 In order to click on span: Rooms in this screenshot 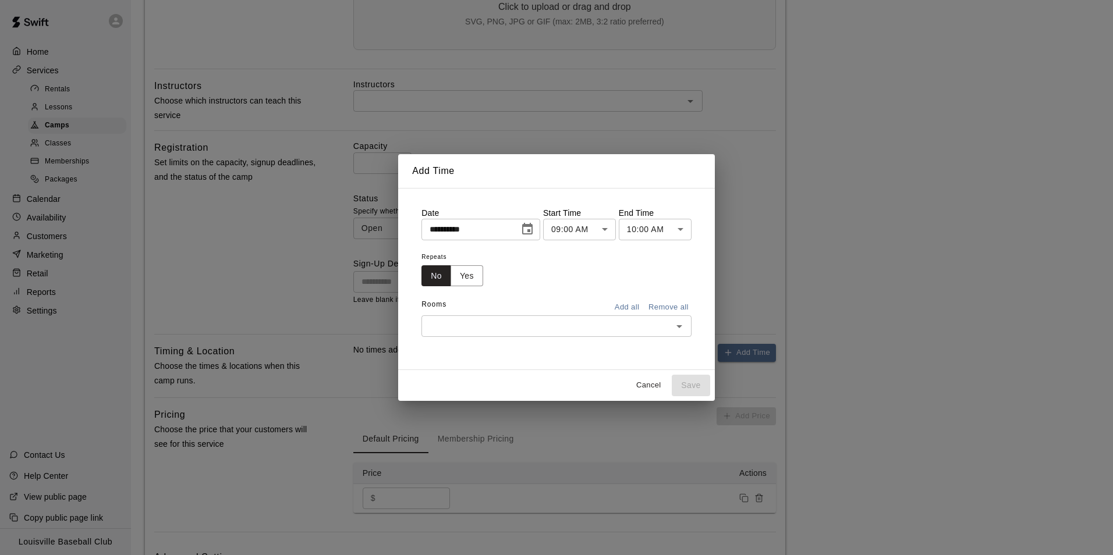, I will do `click(434, 304)`.